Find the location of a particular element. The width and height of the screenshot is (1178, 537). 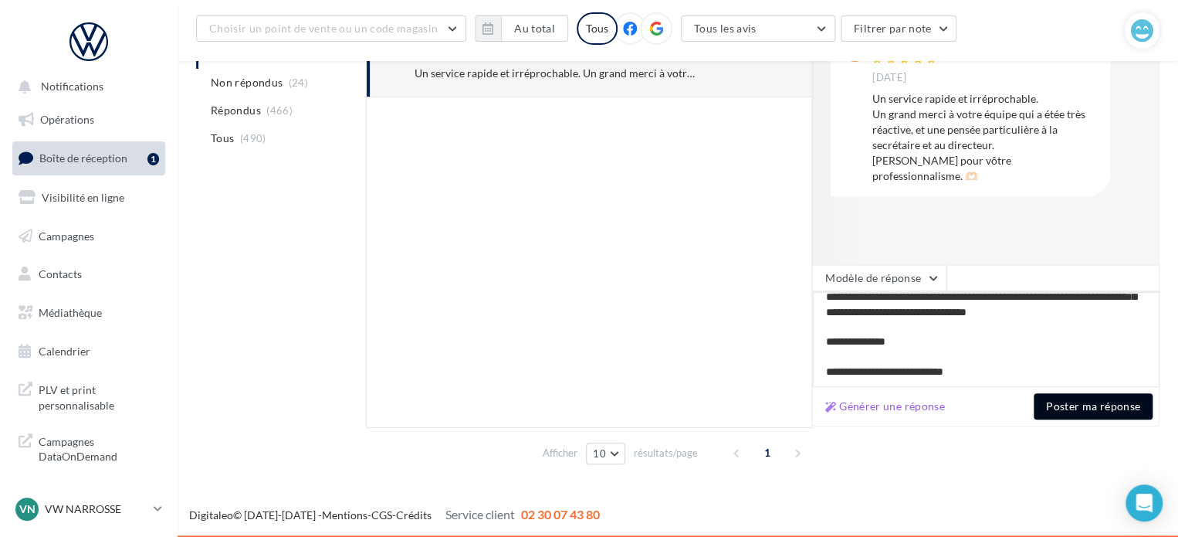

a: Opérations is located at coordinates (89, 120).